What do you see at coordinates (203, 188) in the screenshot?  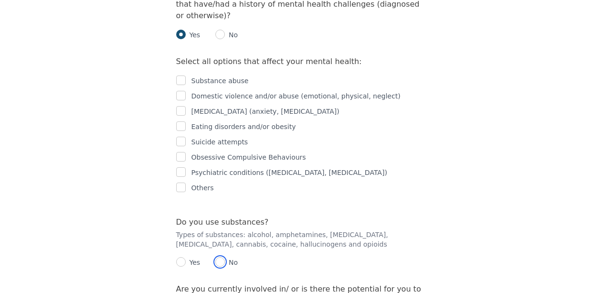 I see `p: Others` at bounding box center [203, 188].